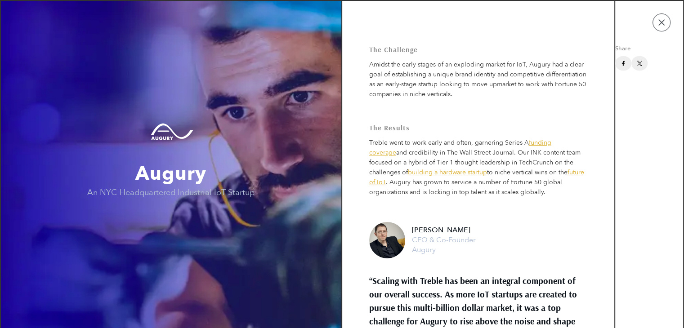  I want to click on span: Share, so click(649, 51).